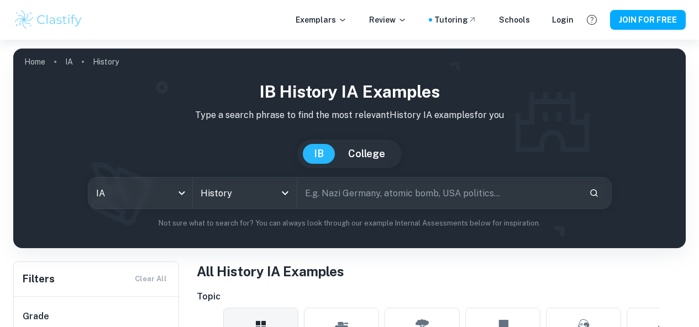 The width and height of the screenshot is (699, 327). I want to click on div: Tutoring, so click(455, 20).